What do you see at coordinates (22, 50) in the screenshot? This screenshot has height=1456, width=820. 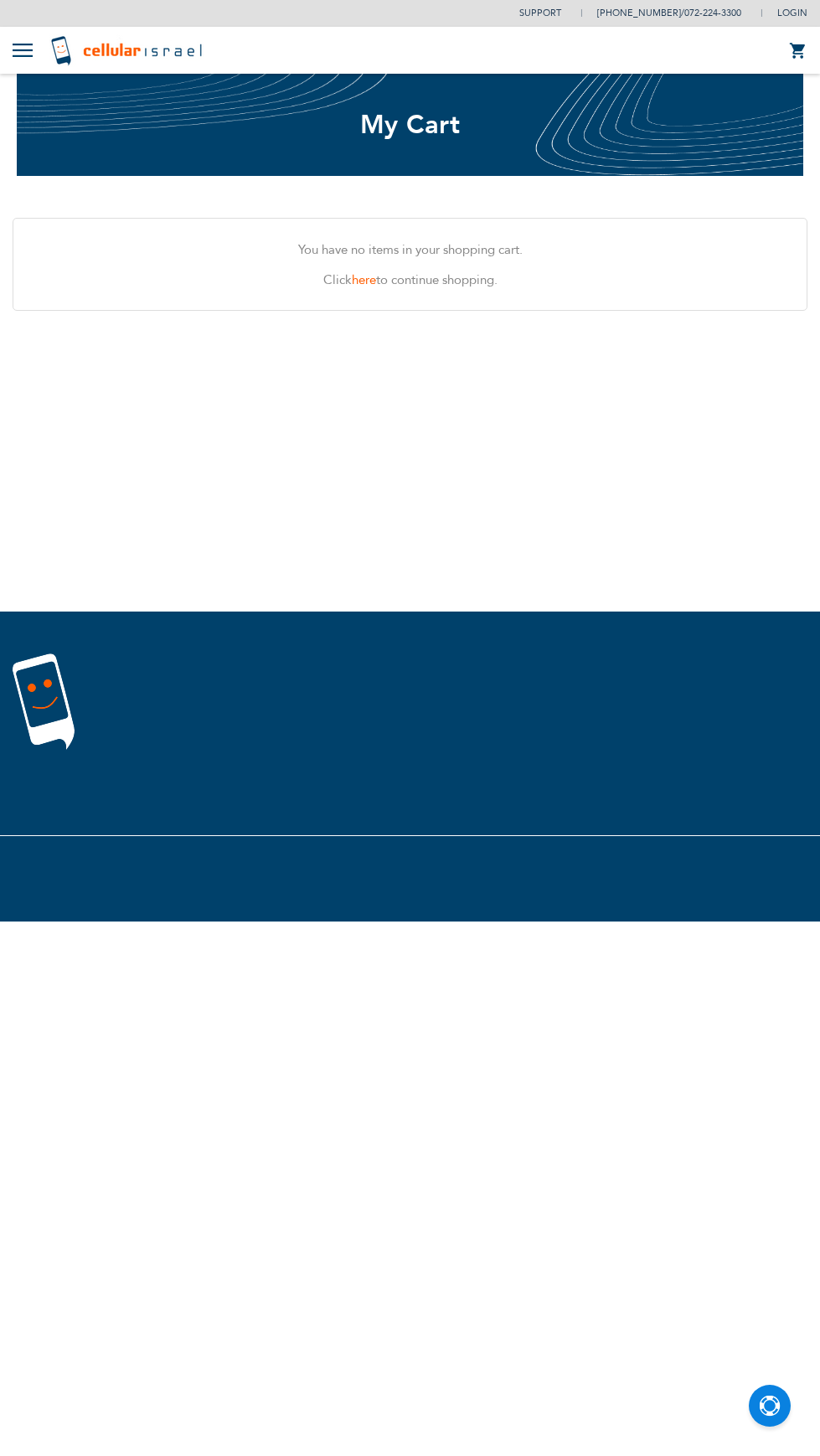 I see `img: Toggle Menu` at bounding box center [22, 50].